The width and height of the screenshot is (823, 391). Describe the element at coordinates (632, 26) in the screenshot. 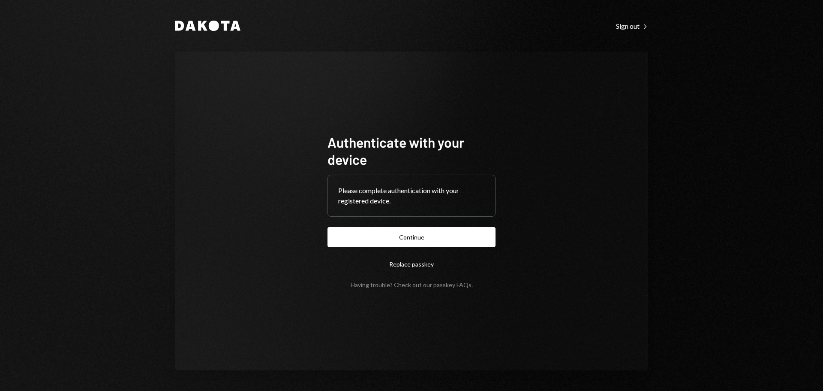

I see `a: Sign out` at that location.